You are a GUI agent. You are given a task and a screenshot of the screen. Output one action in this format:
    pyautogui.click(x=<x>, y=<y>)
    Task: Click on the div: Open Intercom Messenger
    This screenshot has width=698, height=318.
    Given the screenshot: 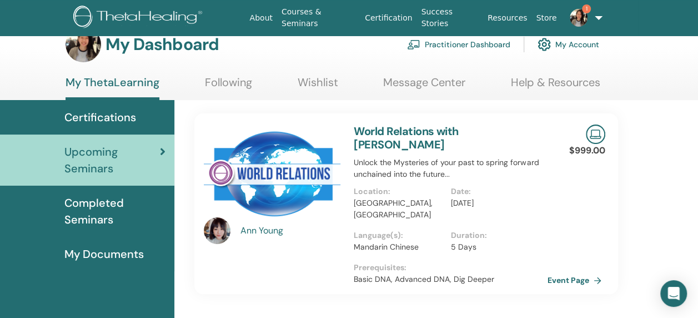 What is the action you would take?
    pyautogui.click(x=673, y=293)
    